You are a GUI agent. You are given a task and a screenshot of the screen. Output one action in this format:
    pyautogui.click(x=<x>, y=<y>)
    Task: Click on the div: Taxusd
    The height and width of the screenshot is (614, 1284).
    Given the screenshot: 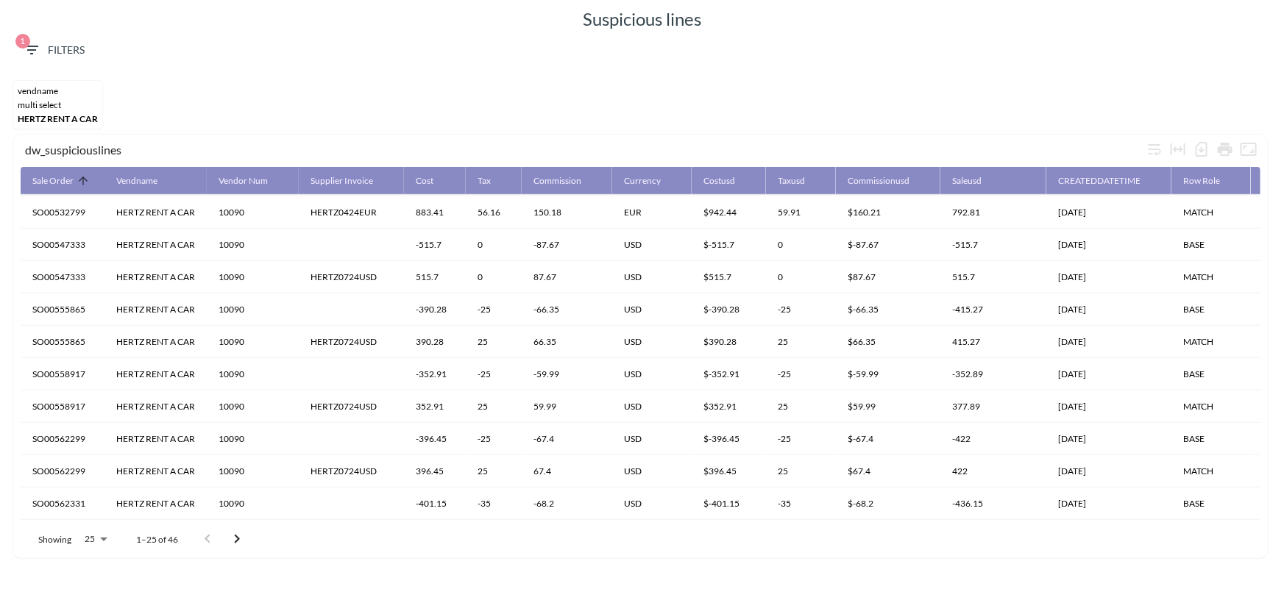 What is the action you would take?
    pyautogui.click(x=791, y=181)
    